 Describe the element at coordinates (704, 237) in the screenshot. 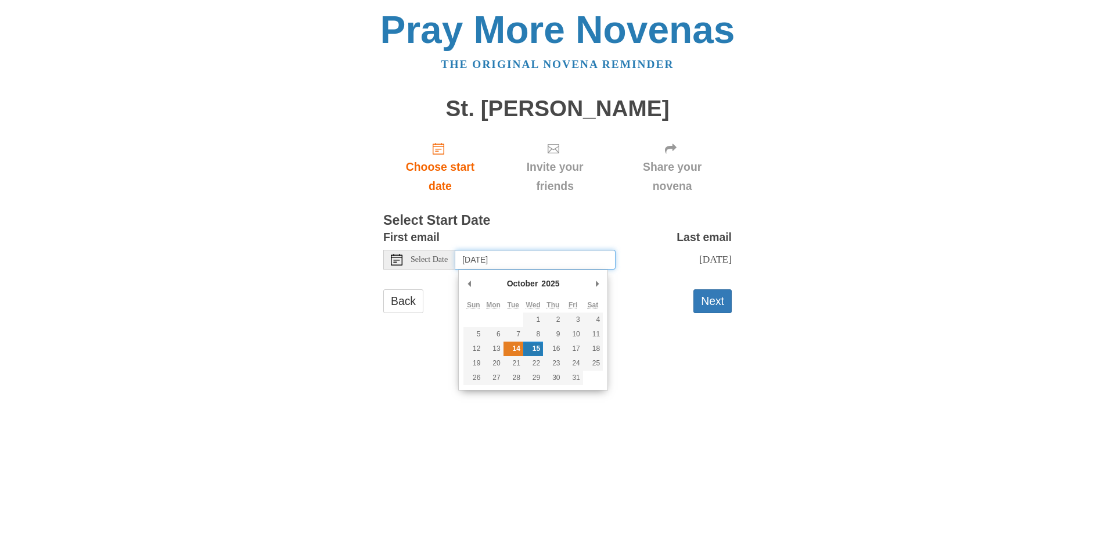

I see `label: Last email` at that location.